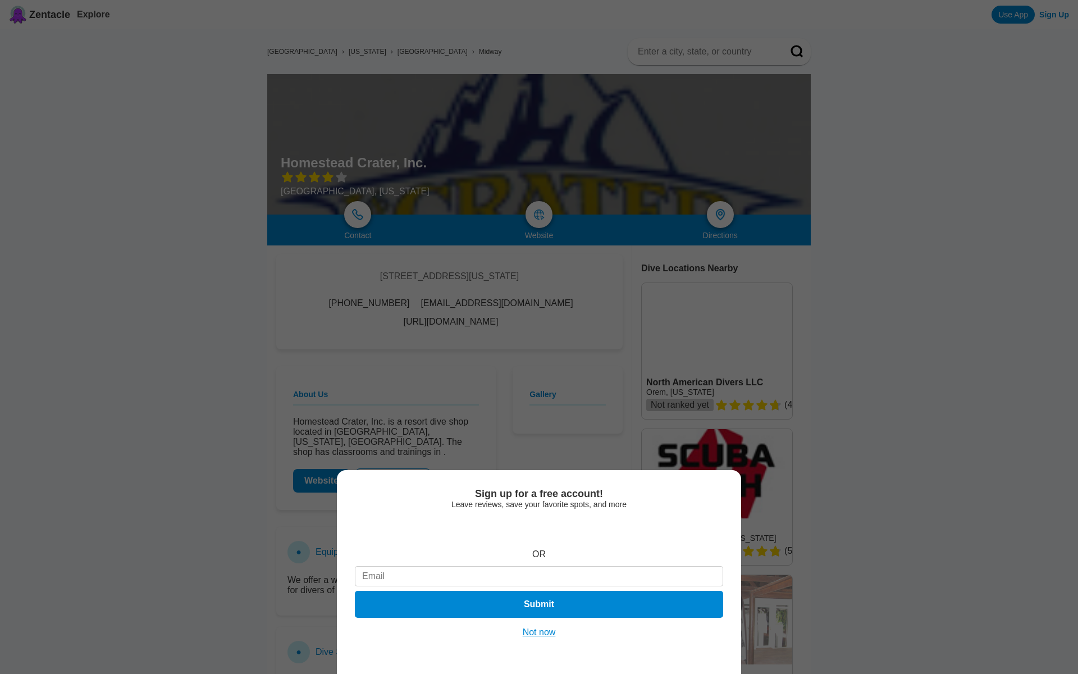 This screenshot has width=1078, height=674. Describe the element at coordinates (539, 576) in the screenshot. I see `input: Email` at that location.